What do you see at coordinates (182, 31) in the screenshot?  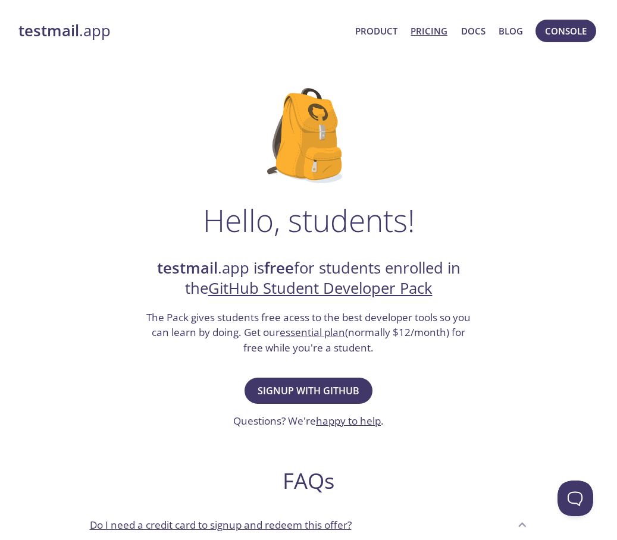 I see `a: testmail.app` at bounding box center [182, 31].